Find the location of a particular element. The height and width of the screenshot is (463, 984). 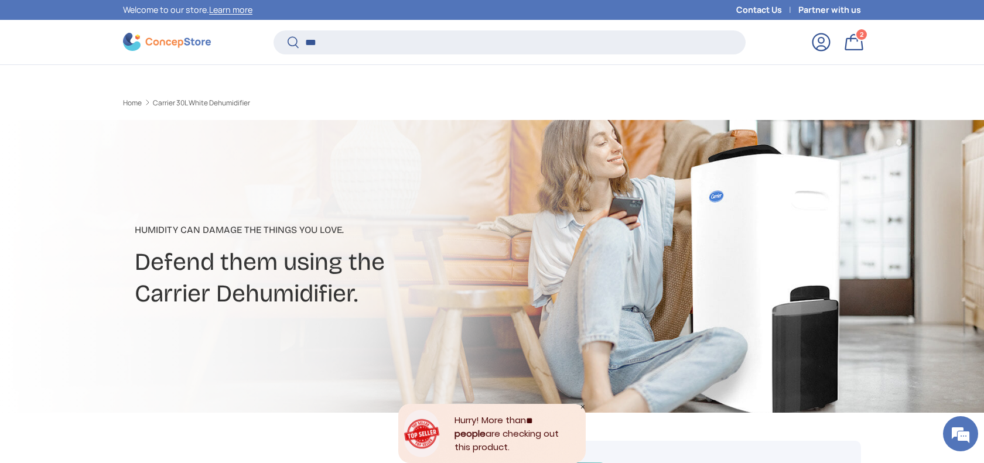

nav: Breadcrumbs is located at coordinates (319, 103).